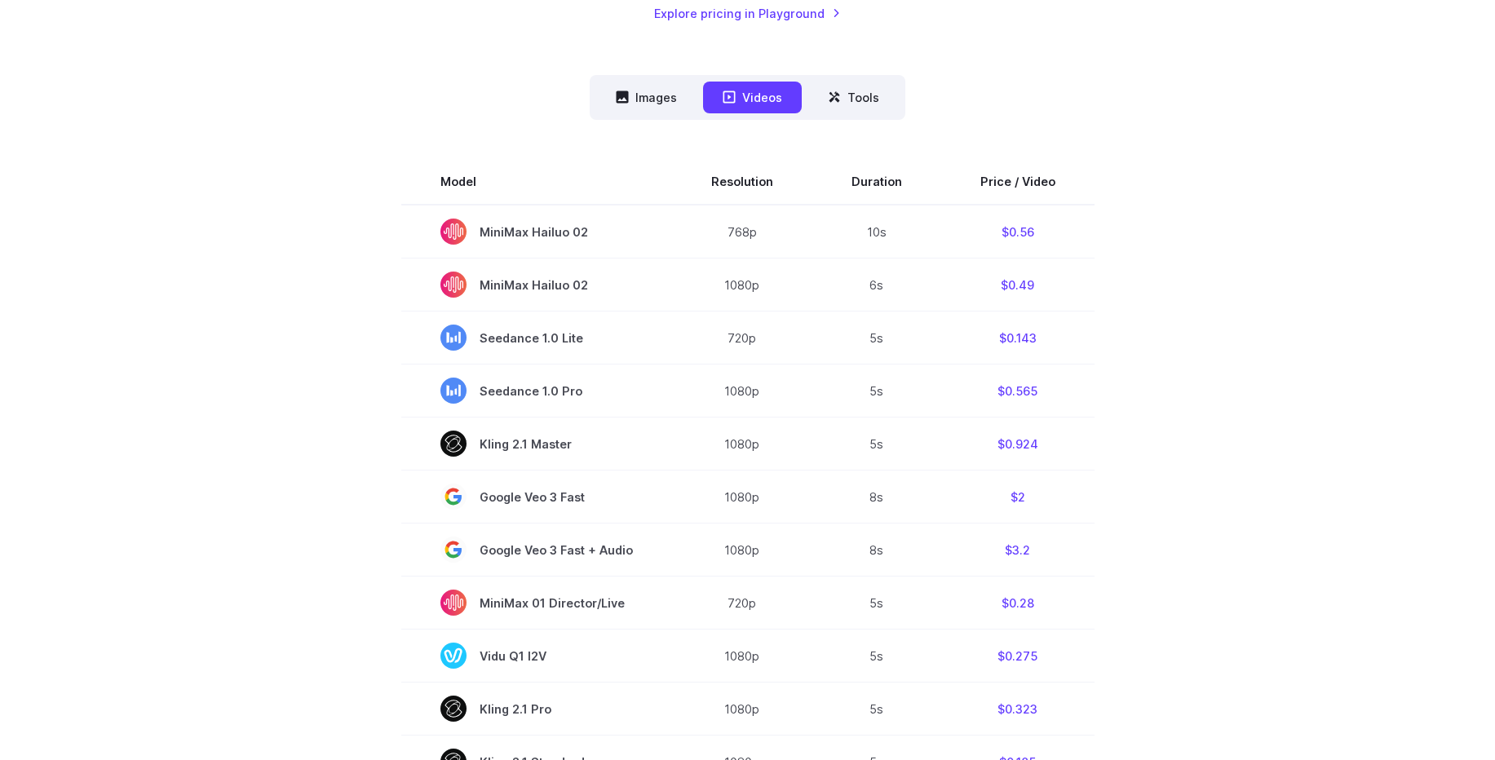 This screenshot has height=760, width=1495. What do you see at coordinates (537, 656) in the screenshot?
I see `span: Vidu Q1 I2V` at bounding box center [537, 656].